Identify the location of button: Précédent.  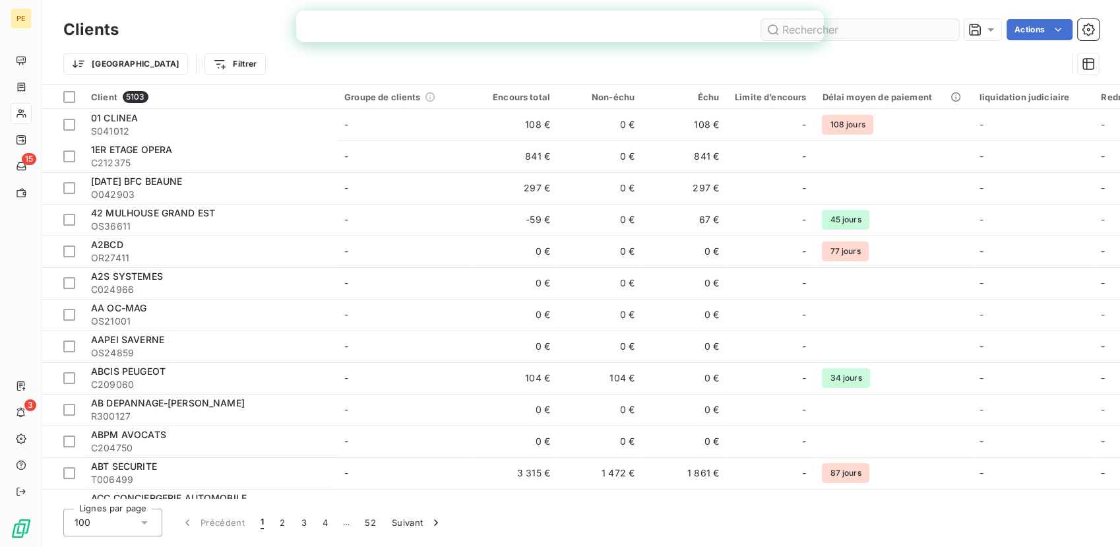
(212, 523).